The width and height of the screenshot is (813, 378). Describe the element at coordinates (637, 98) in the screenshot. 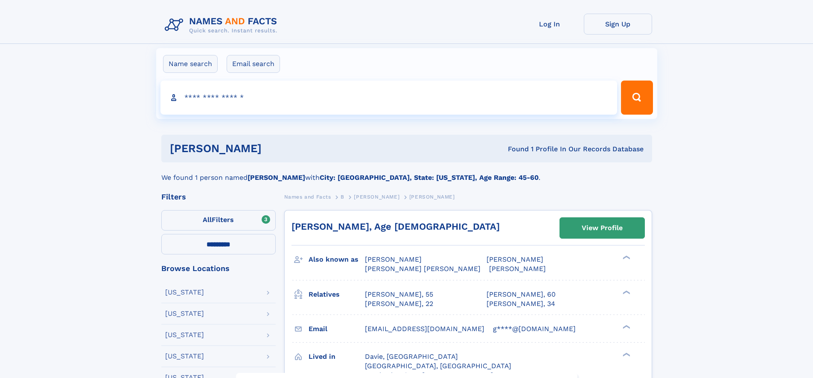

I see `button: Search Button` at that location.